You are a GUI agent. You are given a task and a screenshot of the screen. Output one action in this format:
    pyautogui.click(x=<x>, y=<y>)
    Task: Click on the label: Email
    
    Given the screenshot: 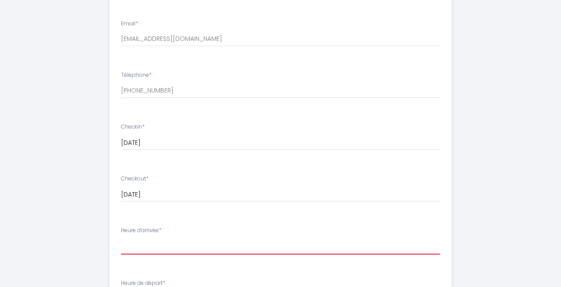 What is the action you would take?
    pyautogui.click(x=129, y=24)
    